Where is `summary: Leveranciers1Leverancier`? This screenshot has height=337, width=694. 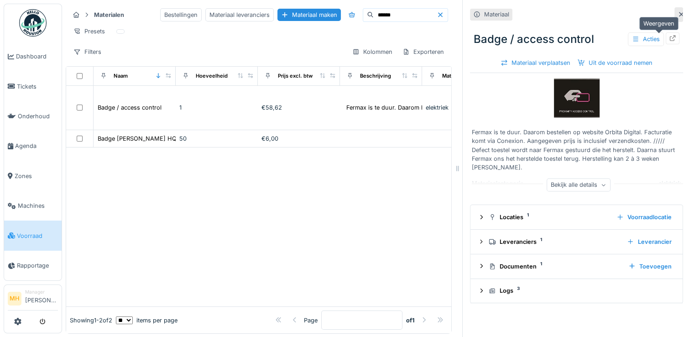 summary: Leveranciers1Leverancier is located at coordinates (577, 241).